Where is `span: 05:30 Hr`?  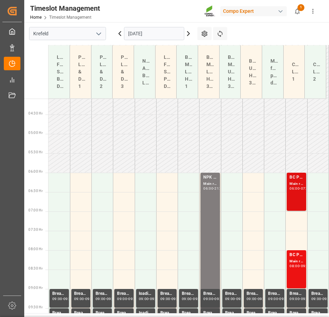
span: 05:30 Hr is located at coordinates (35, 152).